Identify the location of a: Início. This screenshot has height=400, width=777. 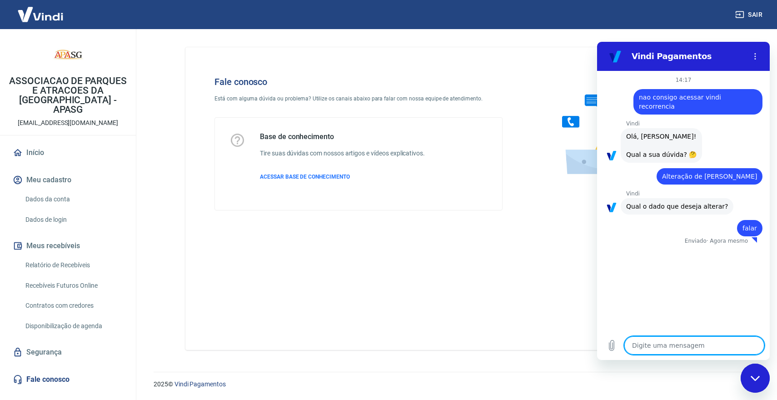
(68, 153).